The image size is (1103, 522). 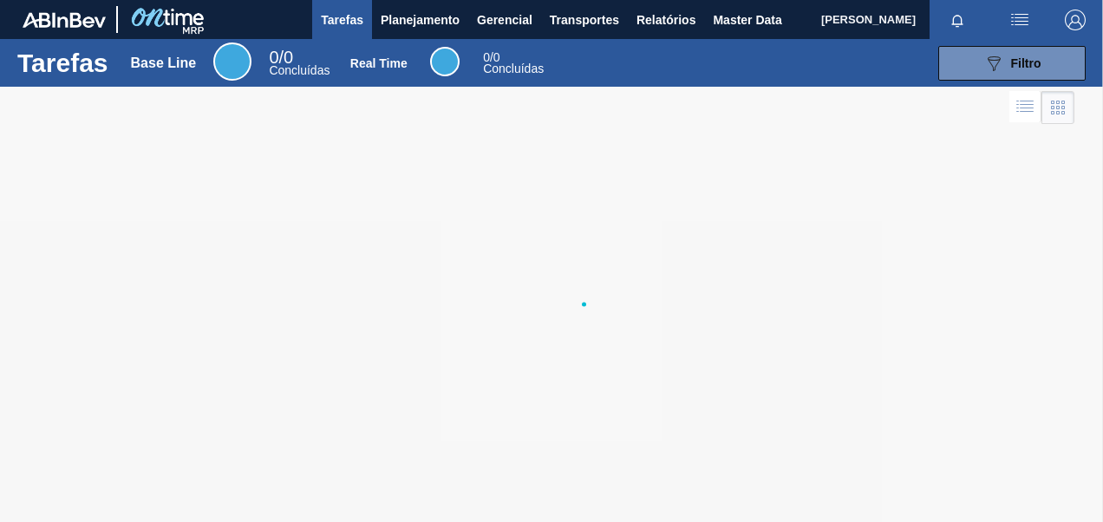 What do you see at coordinates (957, 20) in the screenshot?
I see `button: Notificações` at bounding box center [957, 20].